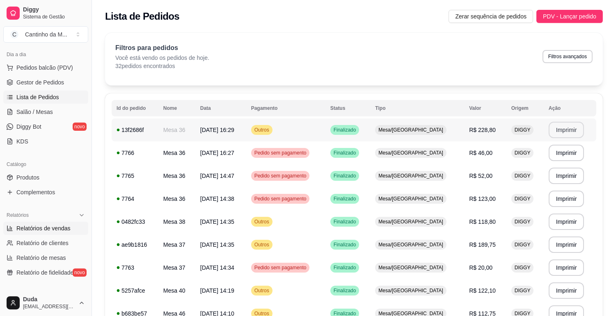  What do you see at coordinates (34, 112) in the screenshot?
I see `span: Salão / Mesas` at bounding box center [34, 112].